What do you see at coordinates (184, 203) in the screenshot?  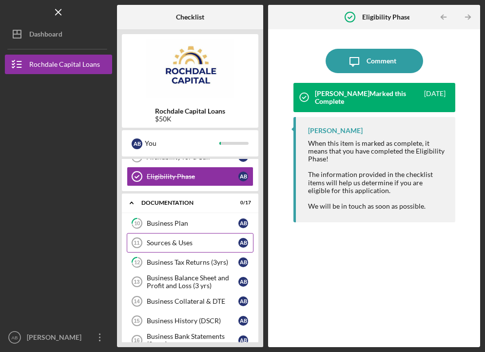 I see `div: Documentation` at bounding box center [184, 203].